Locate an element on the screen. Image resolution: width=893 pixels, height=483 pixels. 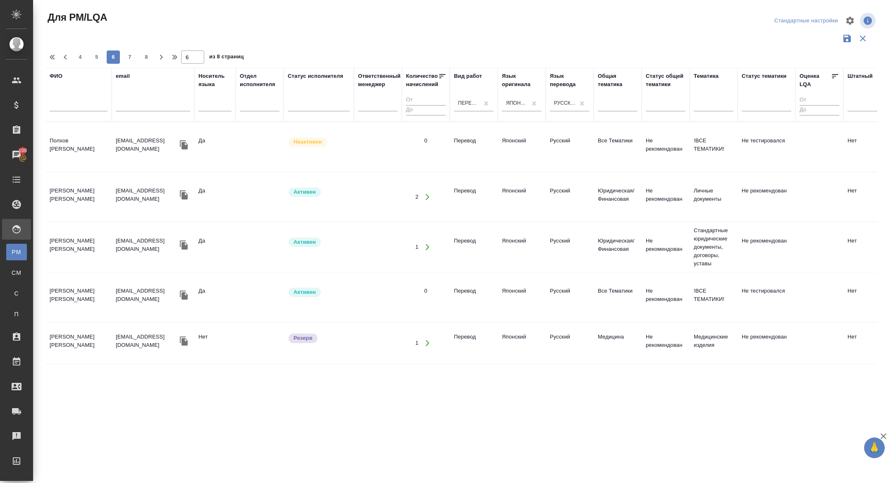
td: Медицина is located at coordinates (618, 343).